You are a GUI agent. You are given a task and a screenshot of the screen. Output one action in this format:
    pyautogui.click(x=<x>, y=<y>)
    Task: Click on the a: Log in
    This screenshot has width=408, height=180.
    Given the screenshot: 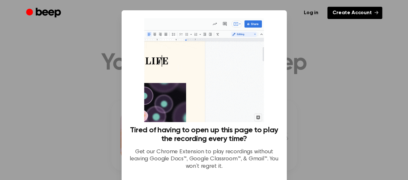 What is the action you would take?
    pyautogui.click(x=311, y=13)
    